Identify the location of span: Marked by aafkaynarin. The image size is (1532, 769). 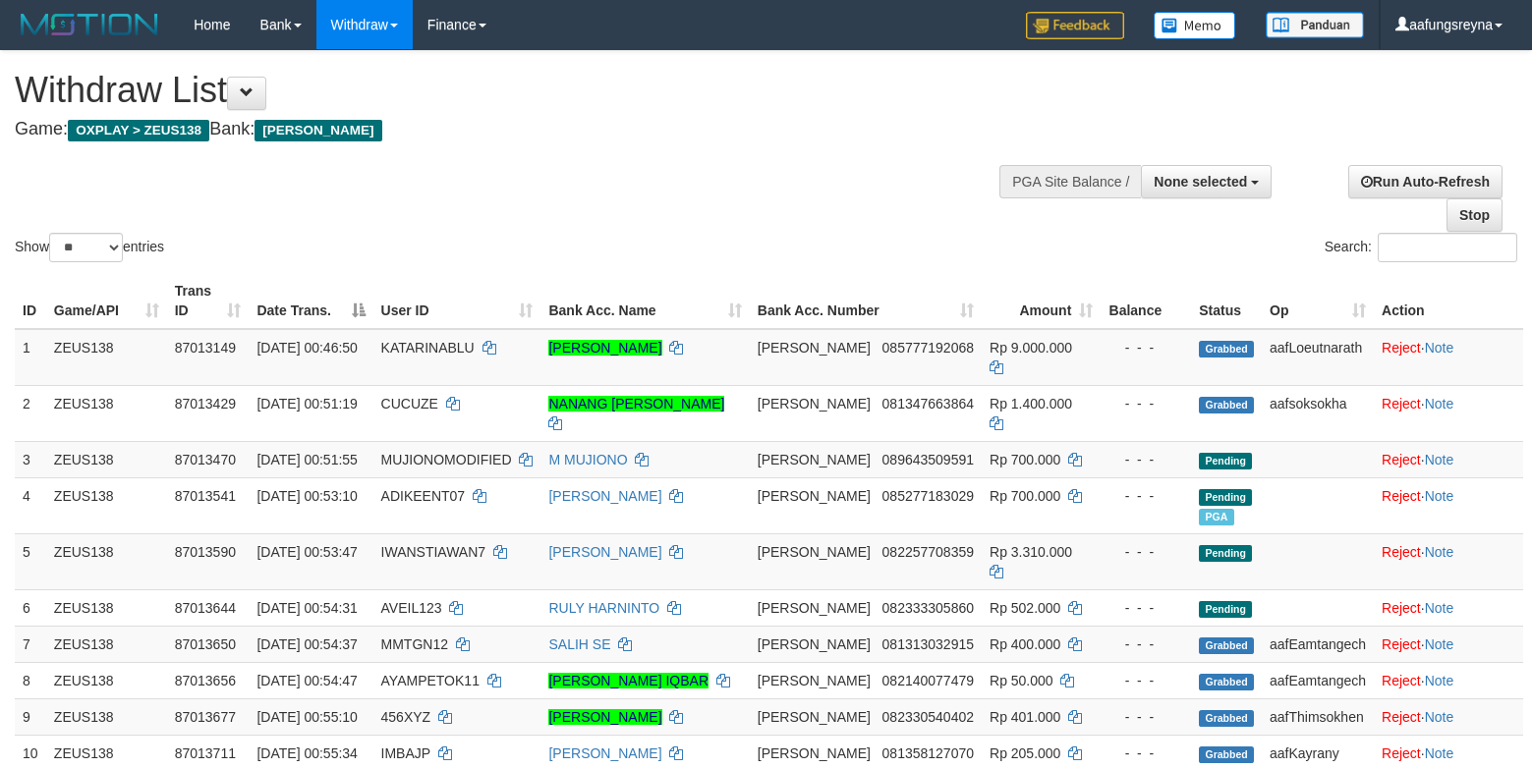
(1215, 517).